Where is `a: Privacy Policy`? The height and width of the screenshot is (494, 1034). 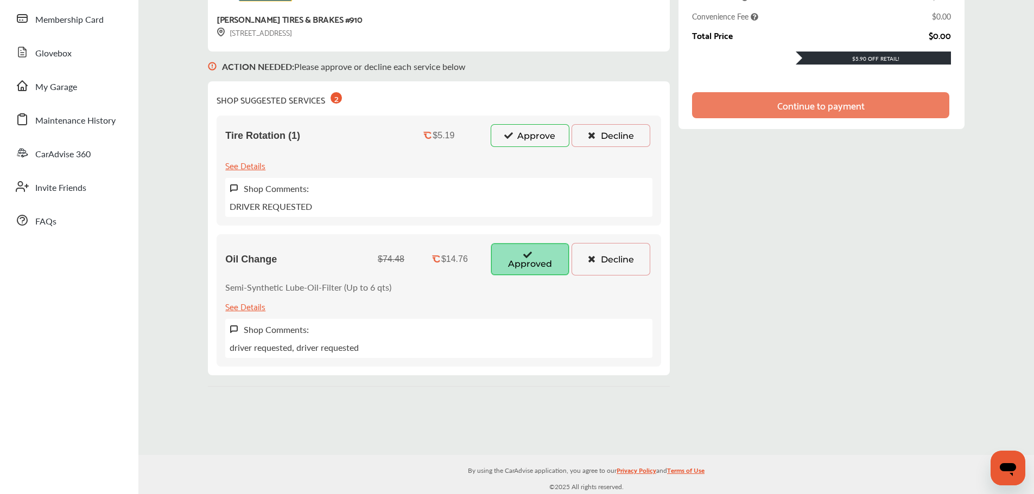 a: Privacy Policy is located at coordinates (636, 473).